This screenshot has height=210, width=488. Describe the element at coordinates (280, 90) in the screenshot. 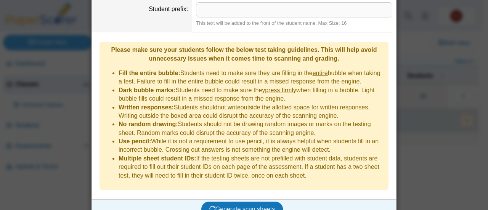

I see `u: press firmly` at that location.